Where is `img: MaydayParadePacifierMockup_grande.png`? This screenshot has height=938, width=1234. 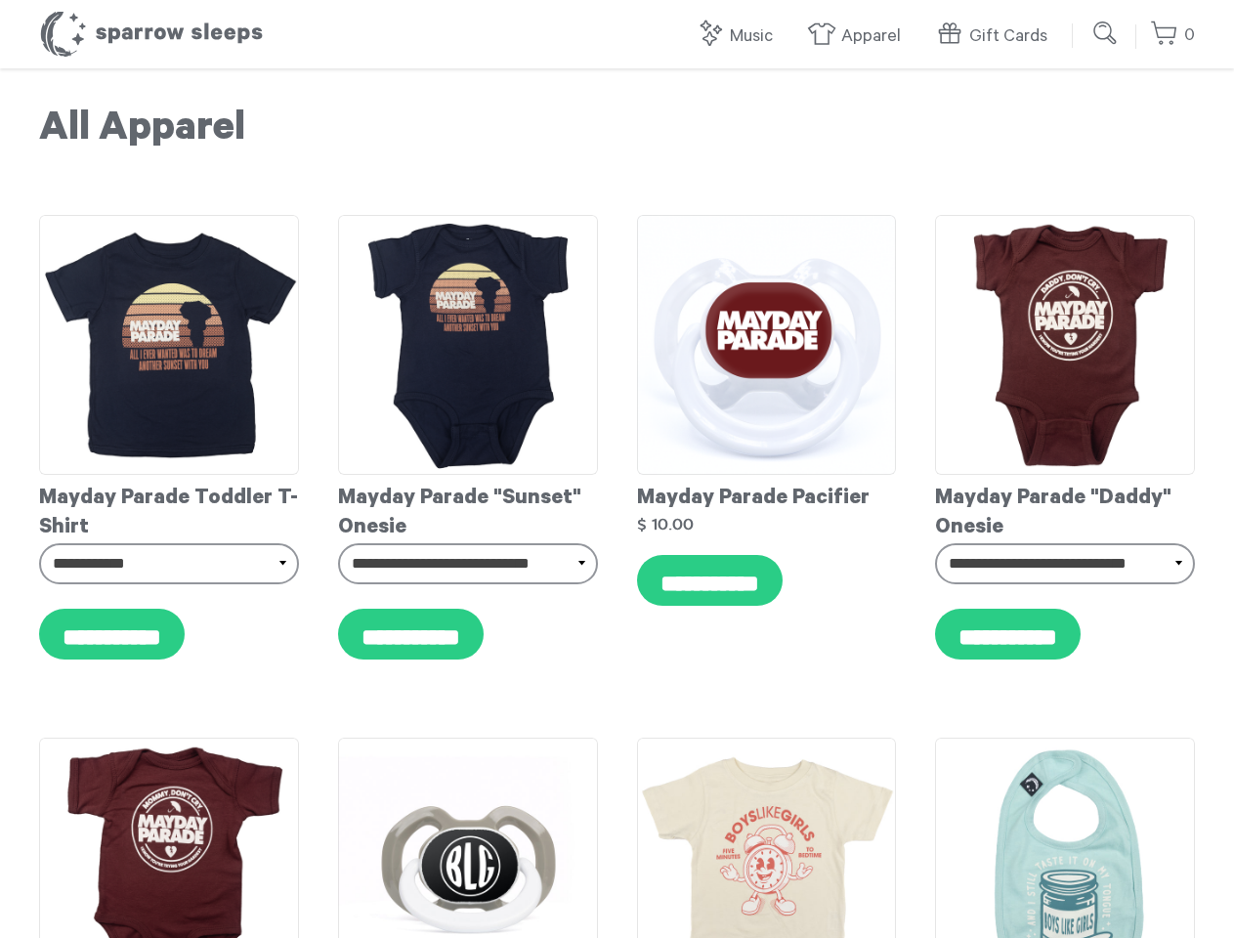 img: MaydayParadePacifierMockup_grande.png is located at coordinates (767, 345).